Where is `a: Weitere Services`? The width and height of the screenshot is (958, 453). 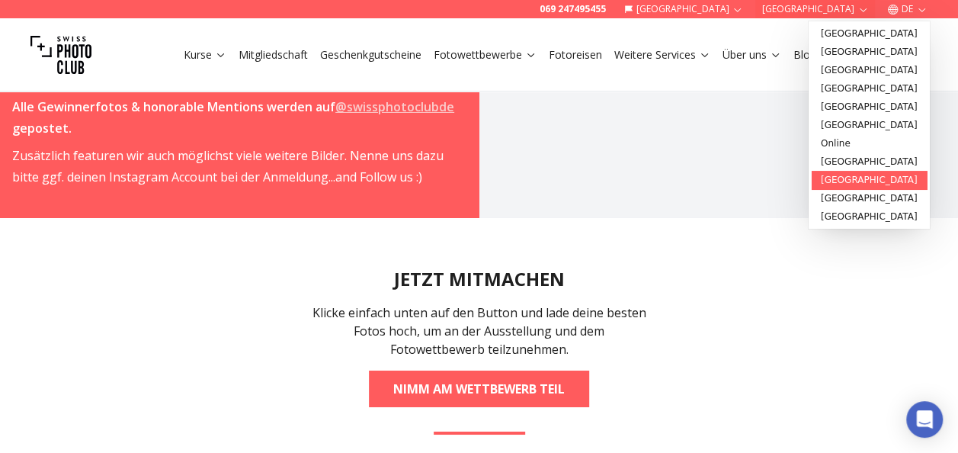
a: Weitere Services is located at coordinates (662, 55).